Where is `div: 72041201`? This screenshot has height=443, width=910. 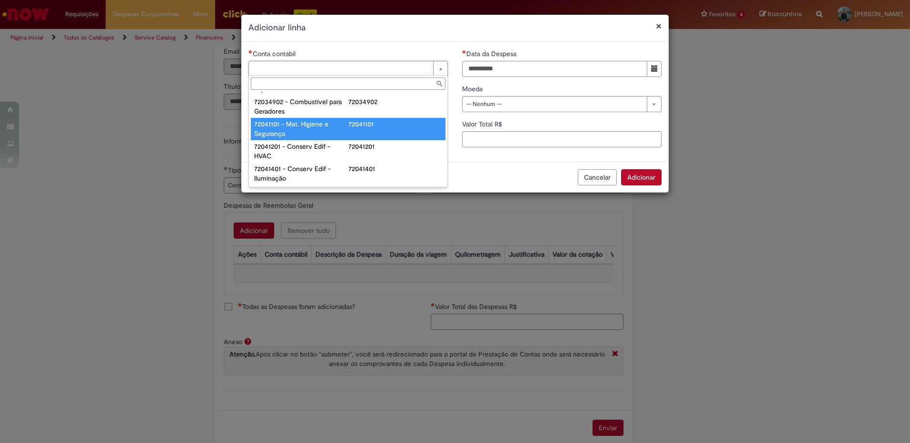
div: 72041201 is located at coordinates (395, 147).